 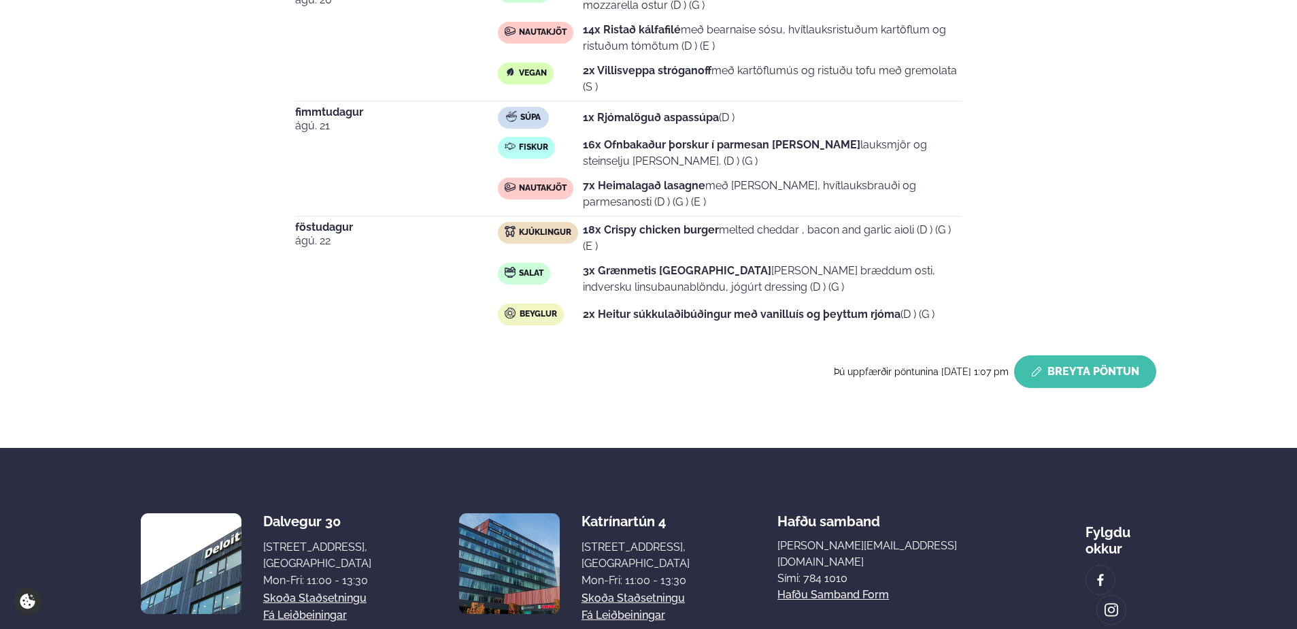 What do you see at coordinates (545, 233) in the screenshot?
I see `span: Kjúklingur` at bounding box center [545, 233].